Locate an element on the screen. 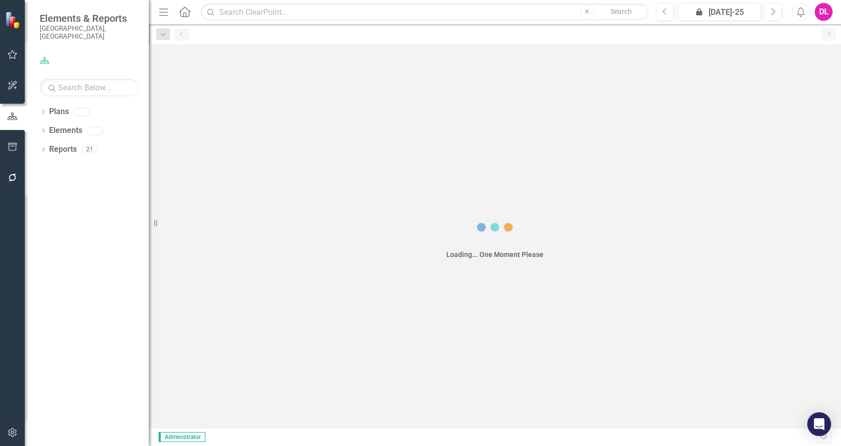 This screenshot has height=446, width=841. div: 21 is located at coordinates (90, 149).